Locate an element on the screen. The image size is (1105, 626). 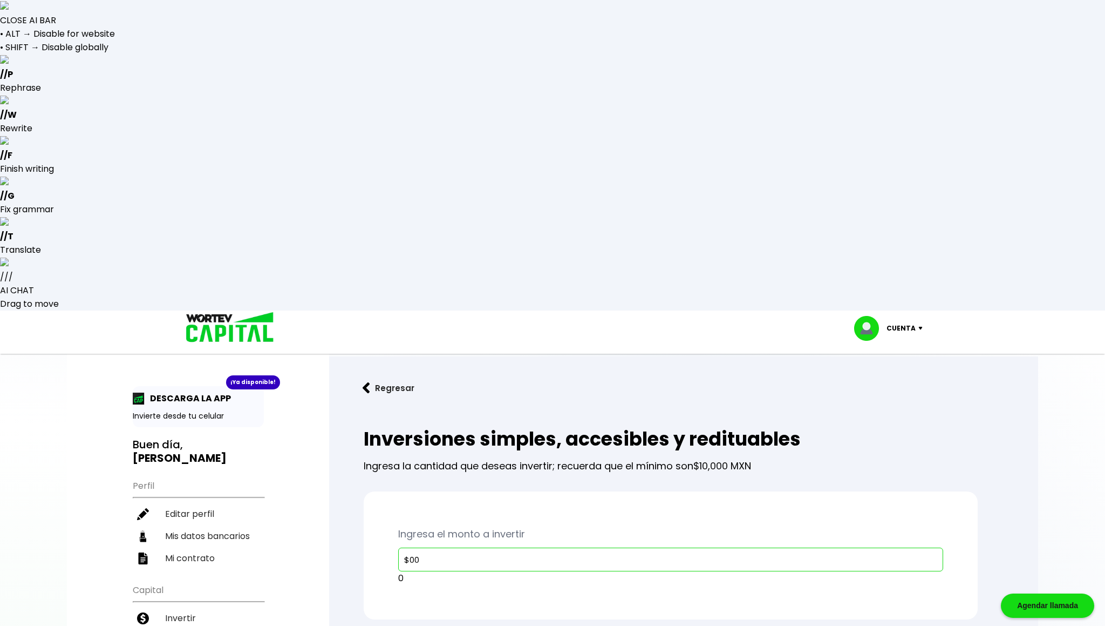
p: DESCARGA LA APP is located at coordinates (188, 398).